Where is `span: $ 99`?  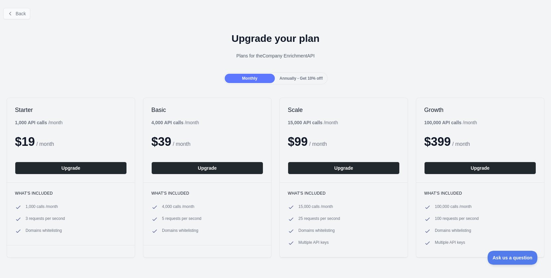 span: $ 99 is located at coordinates (298, 141).